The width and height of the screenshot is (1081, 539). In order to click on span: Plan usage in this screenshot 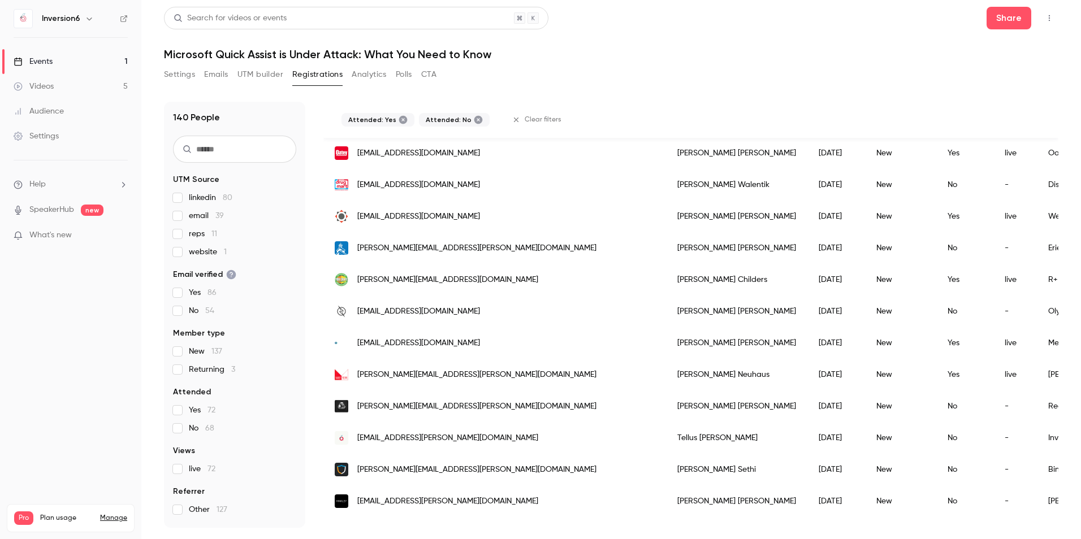, I will do `click(67, 518)`.